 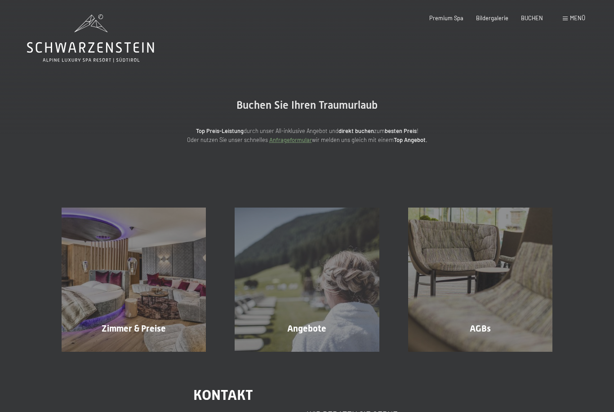 I want to click on a: Premium Spa, so click(x=447, y=18).